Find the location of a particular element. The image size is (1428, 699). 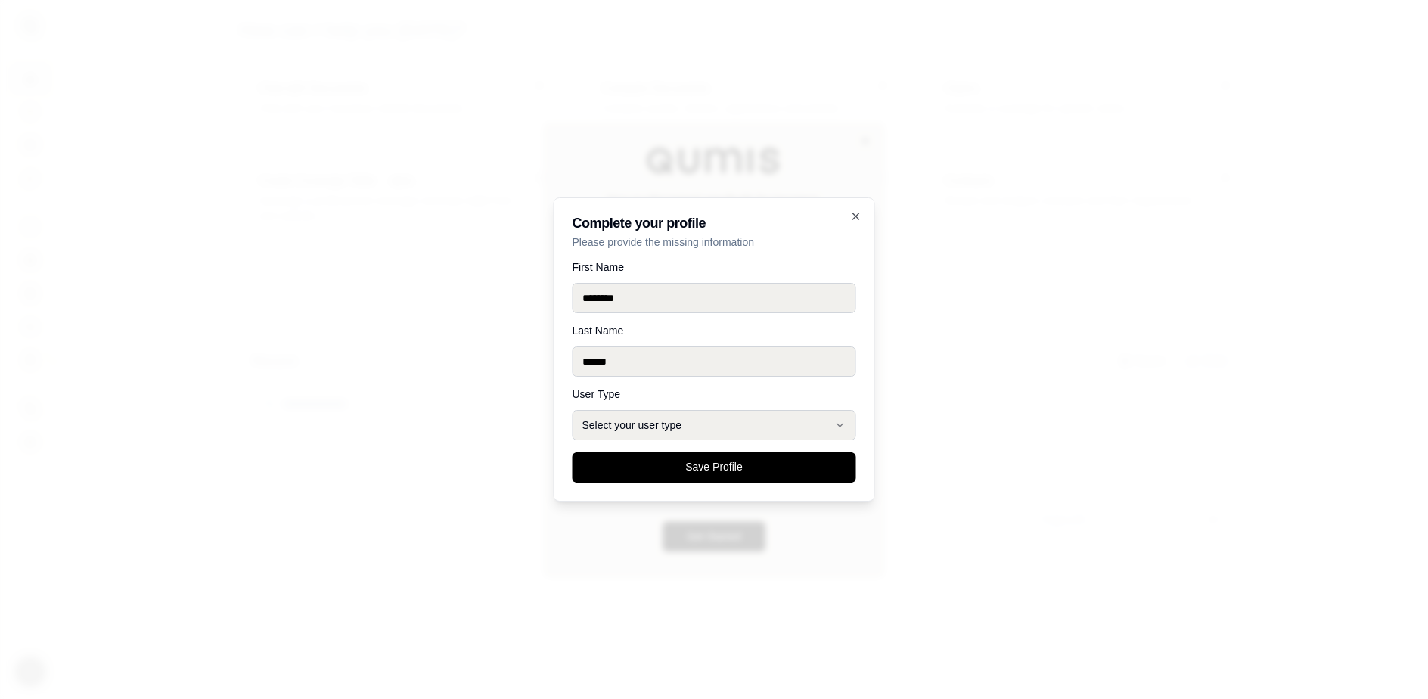

label: First Name is located at coordinates (714, 267).